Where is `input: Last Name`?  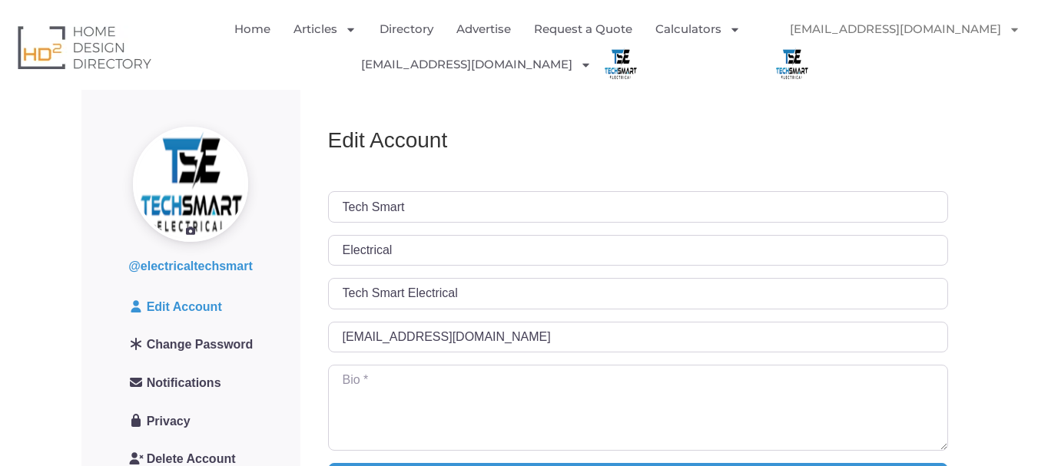 input: Last Name is located at coordinates (638, 250).